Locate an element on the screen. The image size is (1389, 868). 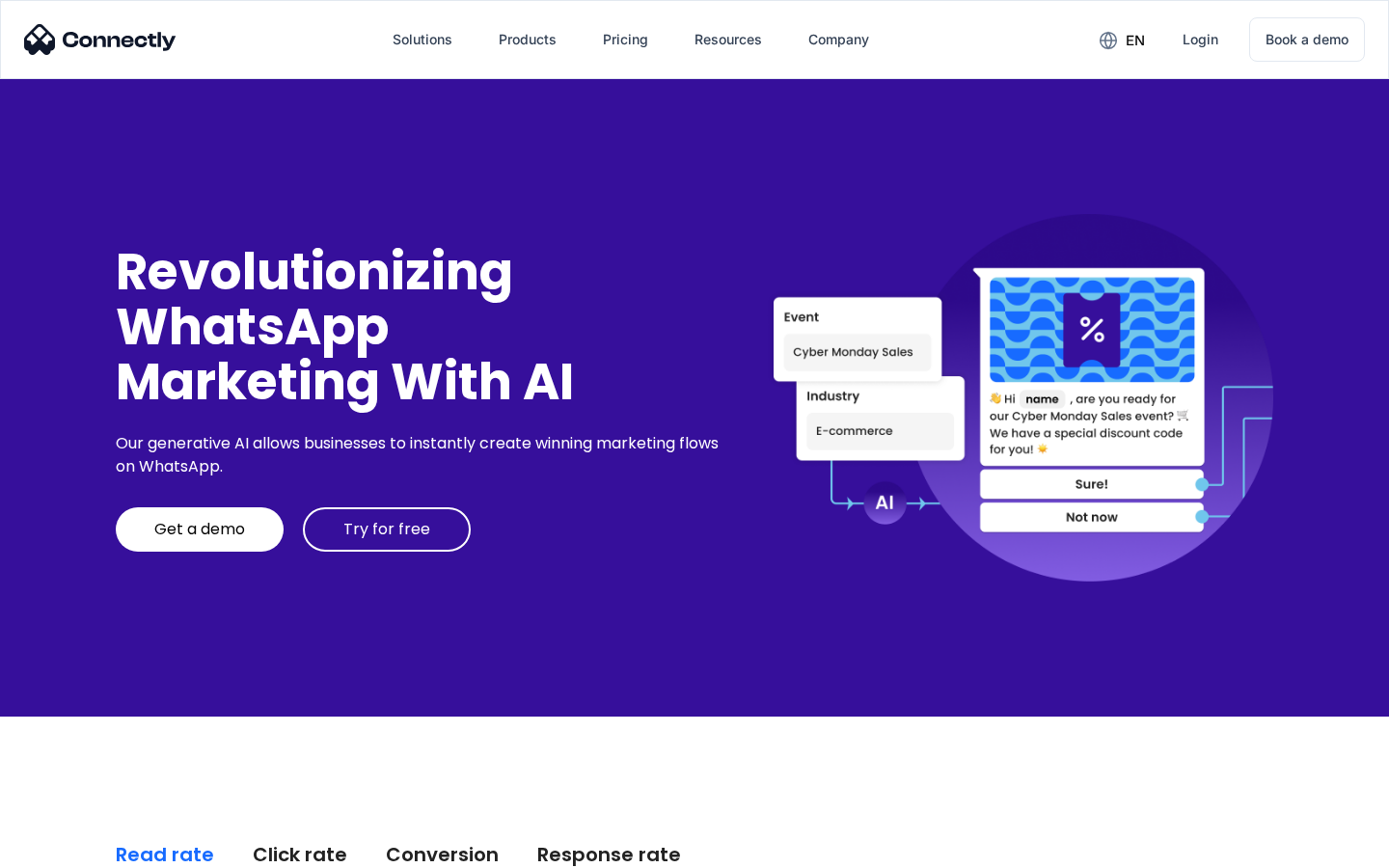
a: Book a demo is located at coordinates (1307, 39).